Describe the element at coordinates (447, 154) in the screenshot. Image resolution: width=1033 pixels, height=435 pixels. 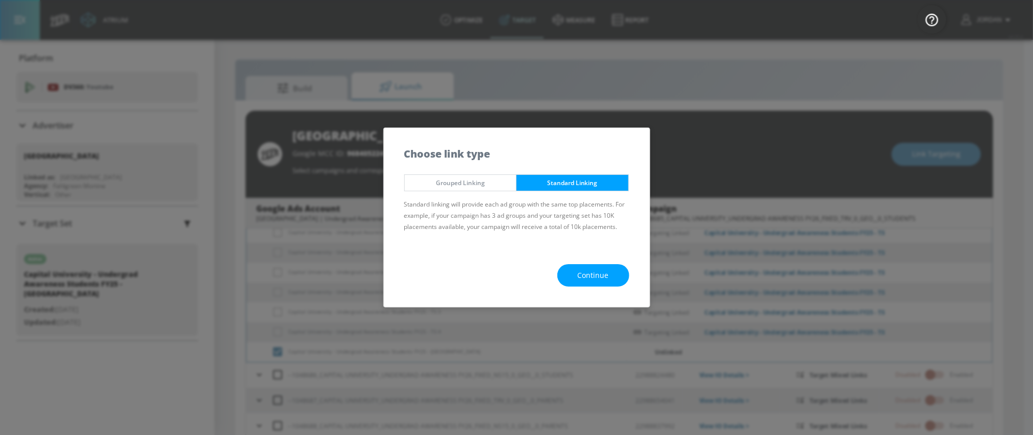
I see `h5: Choose link type` at that location.